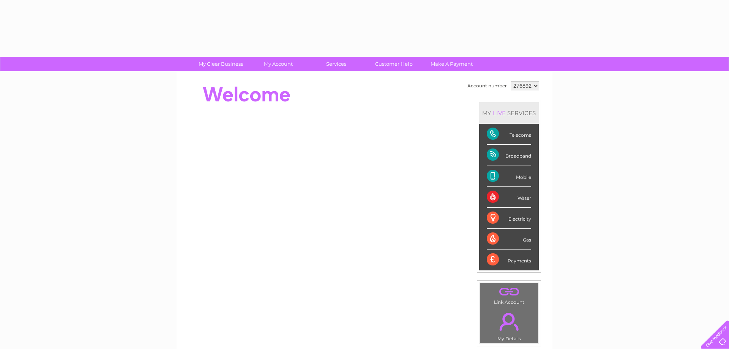  I want to click on div: LIVE, so click(500, 113).